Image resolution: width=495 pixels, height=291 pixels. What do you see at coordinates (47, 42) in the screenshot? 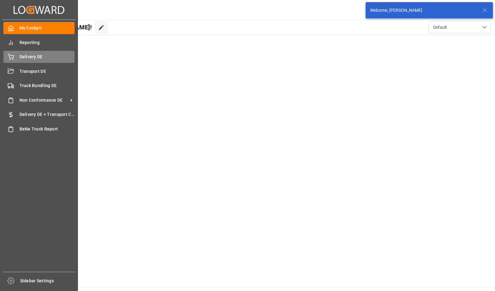
I see `span: Reporting` at bounding box center [47, 42].